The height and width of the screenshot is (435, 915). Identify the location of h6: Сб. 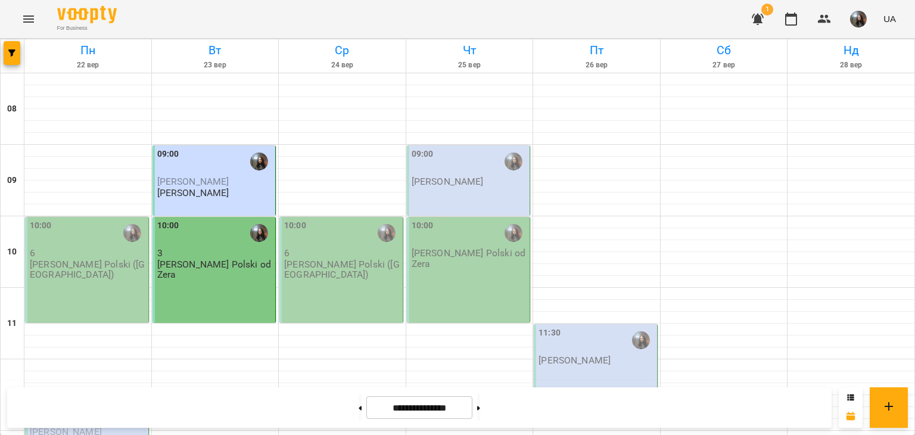
(724, 50).